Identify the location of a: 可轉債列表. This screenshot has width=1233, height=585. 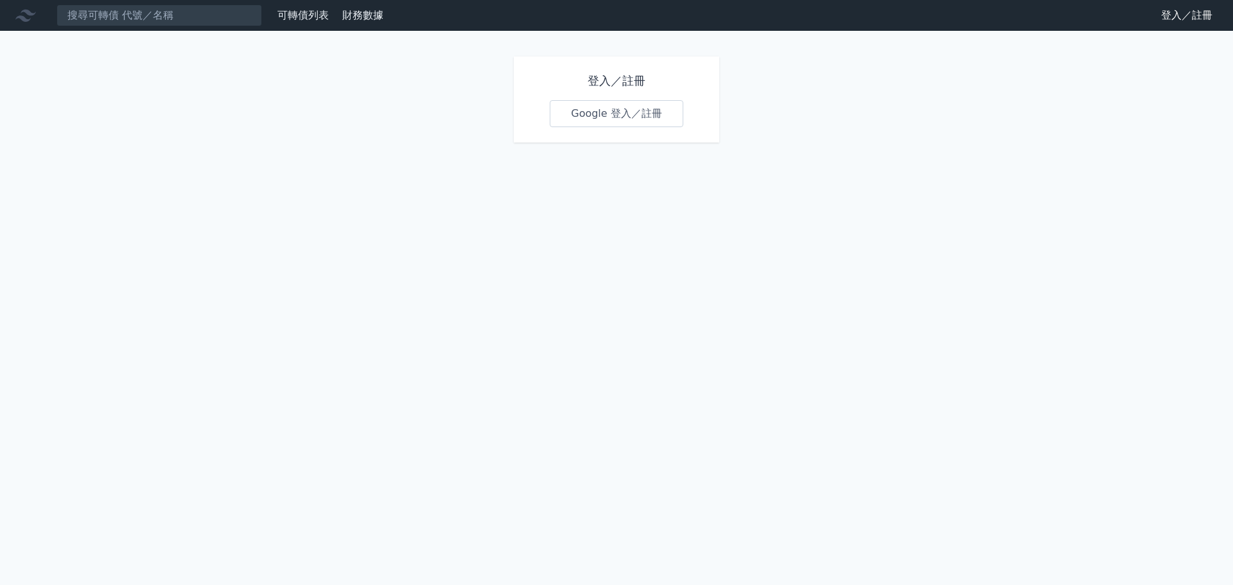
(303, 15).